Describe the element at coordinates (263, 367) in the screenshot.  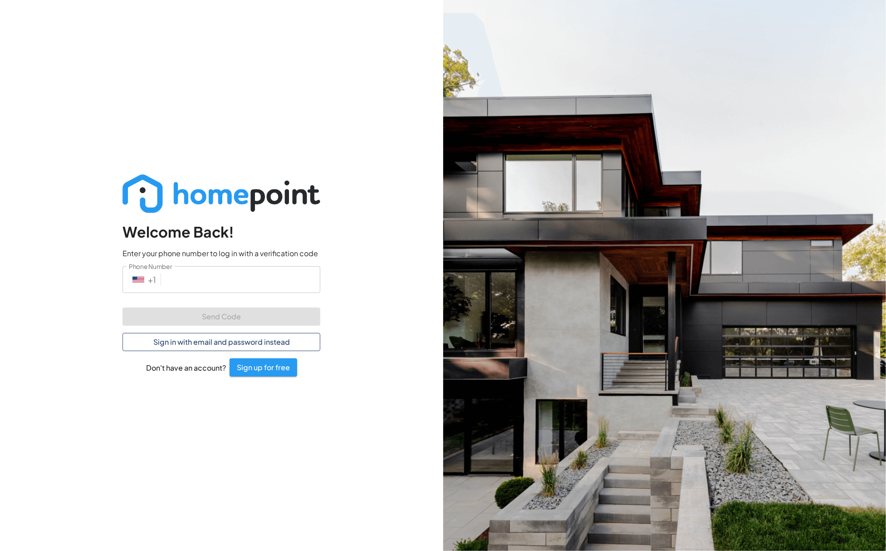
I see `button: Sign up for free` at that location.